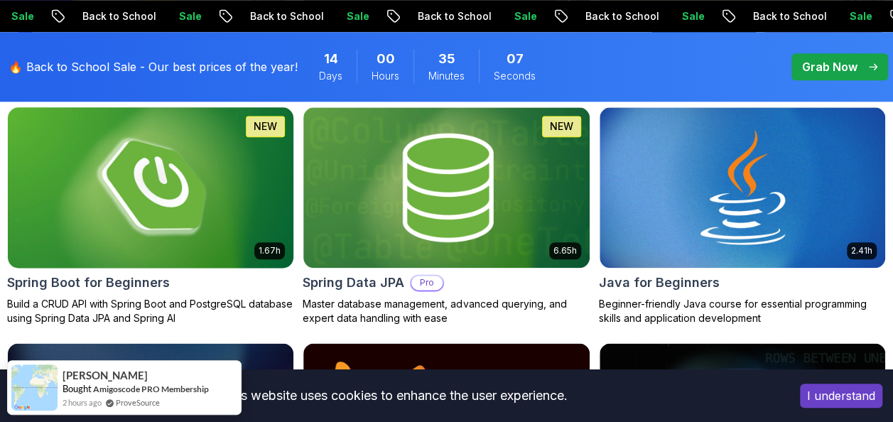 The image size is (893, 422). What do you see at coordinates (427, 283) in the screenshot?
I see `p: Pro` at bounding box center [427, 283].